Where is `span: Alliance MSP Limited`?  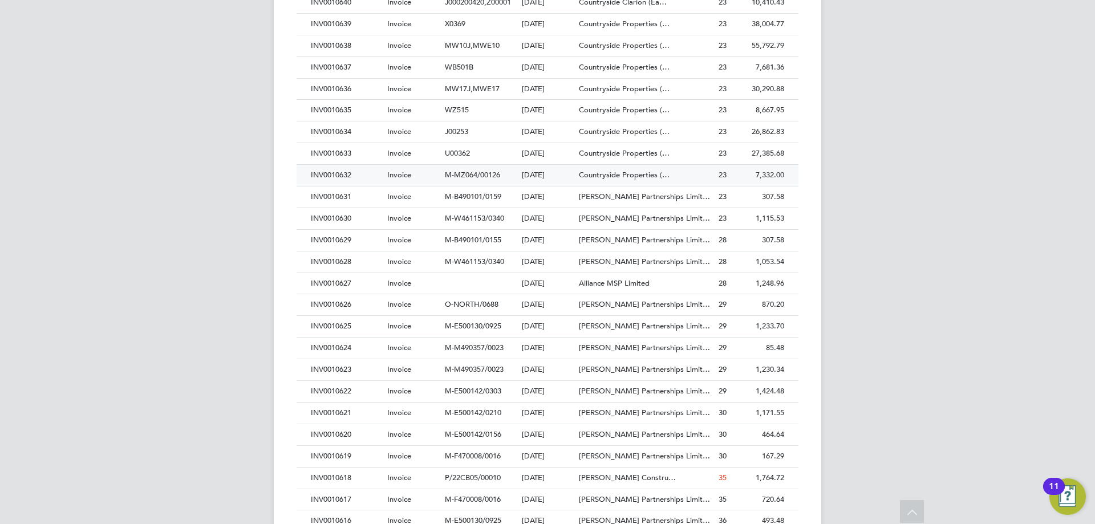 span: Alliance MSP Limited is located at coordinates (614, 283).